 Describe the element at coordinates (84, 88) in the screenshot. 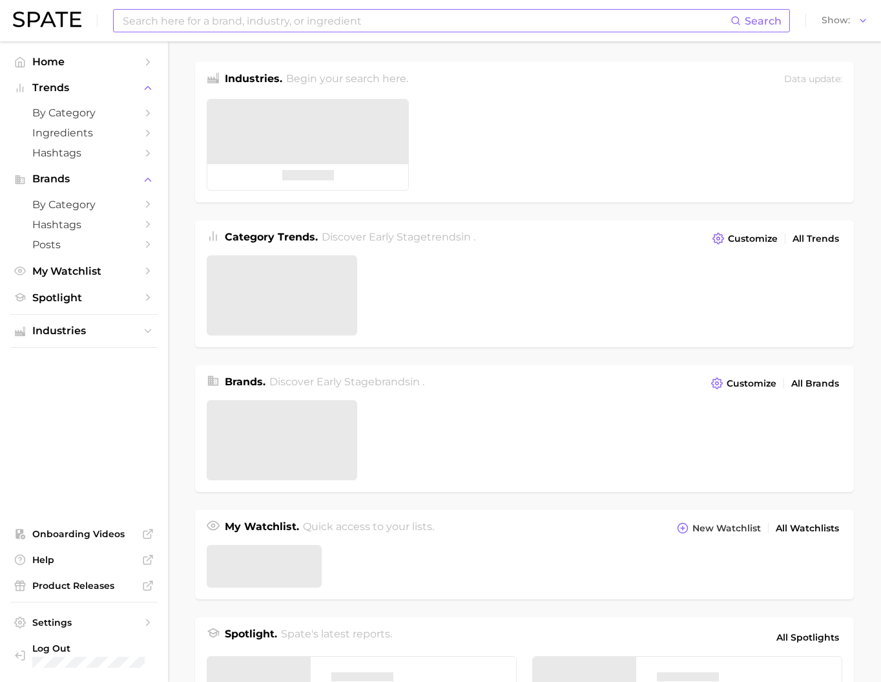

I see `span: Trends` at that location.